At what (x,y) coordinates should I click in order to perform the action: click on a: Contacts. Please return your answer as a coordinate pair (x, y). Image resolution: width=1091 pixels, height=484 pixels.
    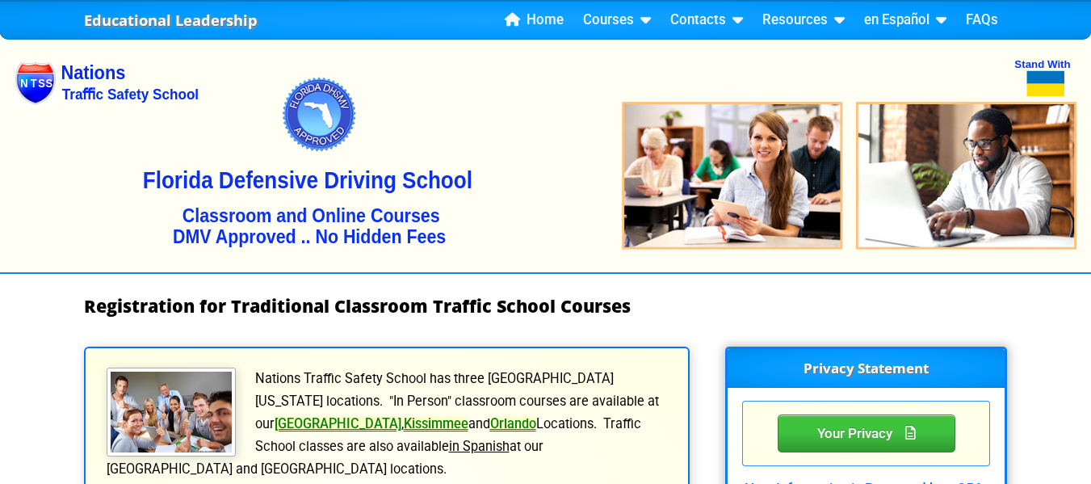
    Looking at the image, I should click on (707, 20).